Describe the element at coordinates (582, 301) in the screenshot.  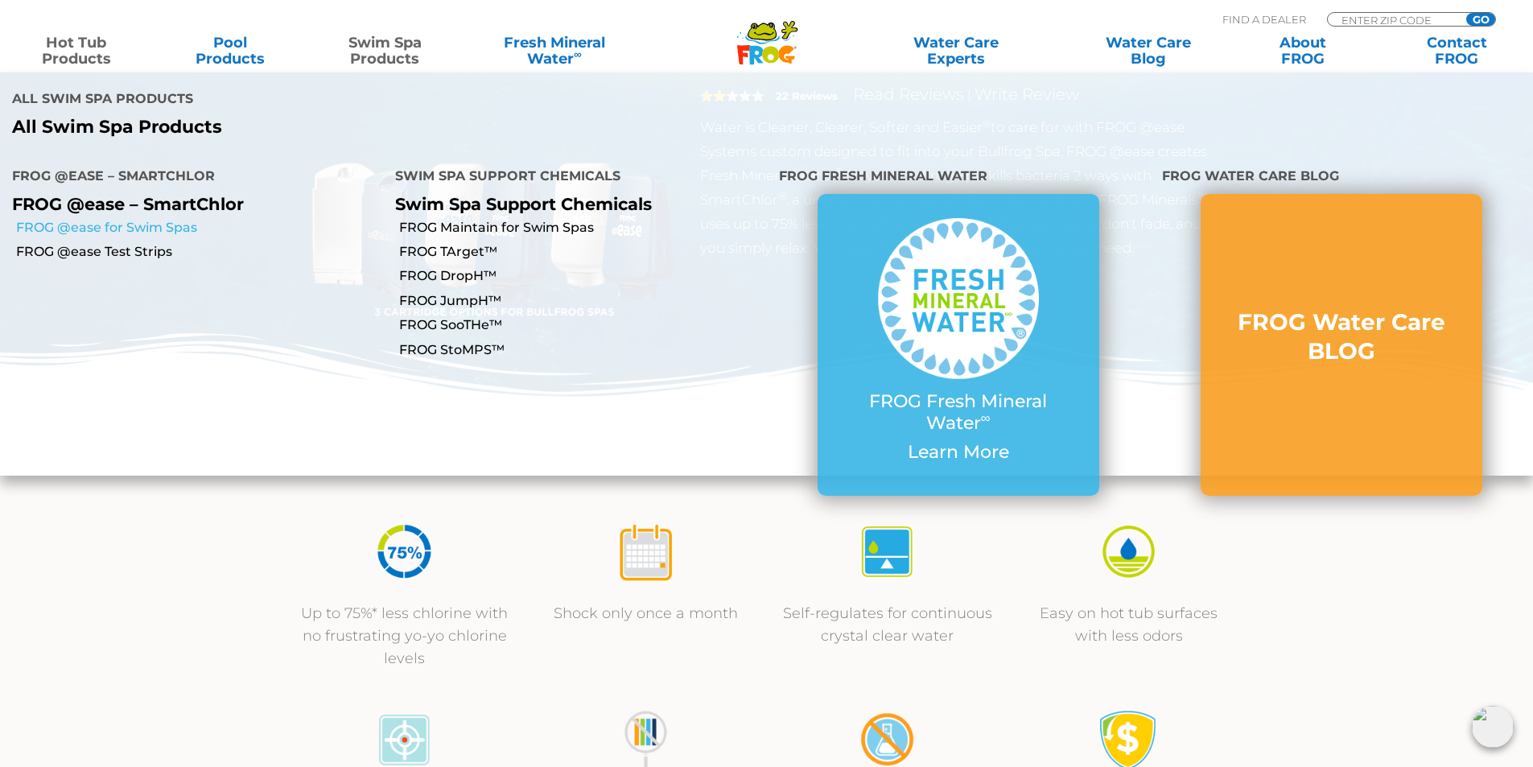
I see `a: FROG JumpH™` at that location.